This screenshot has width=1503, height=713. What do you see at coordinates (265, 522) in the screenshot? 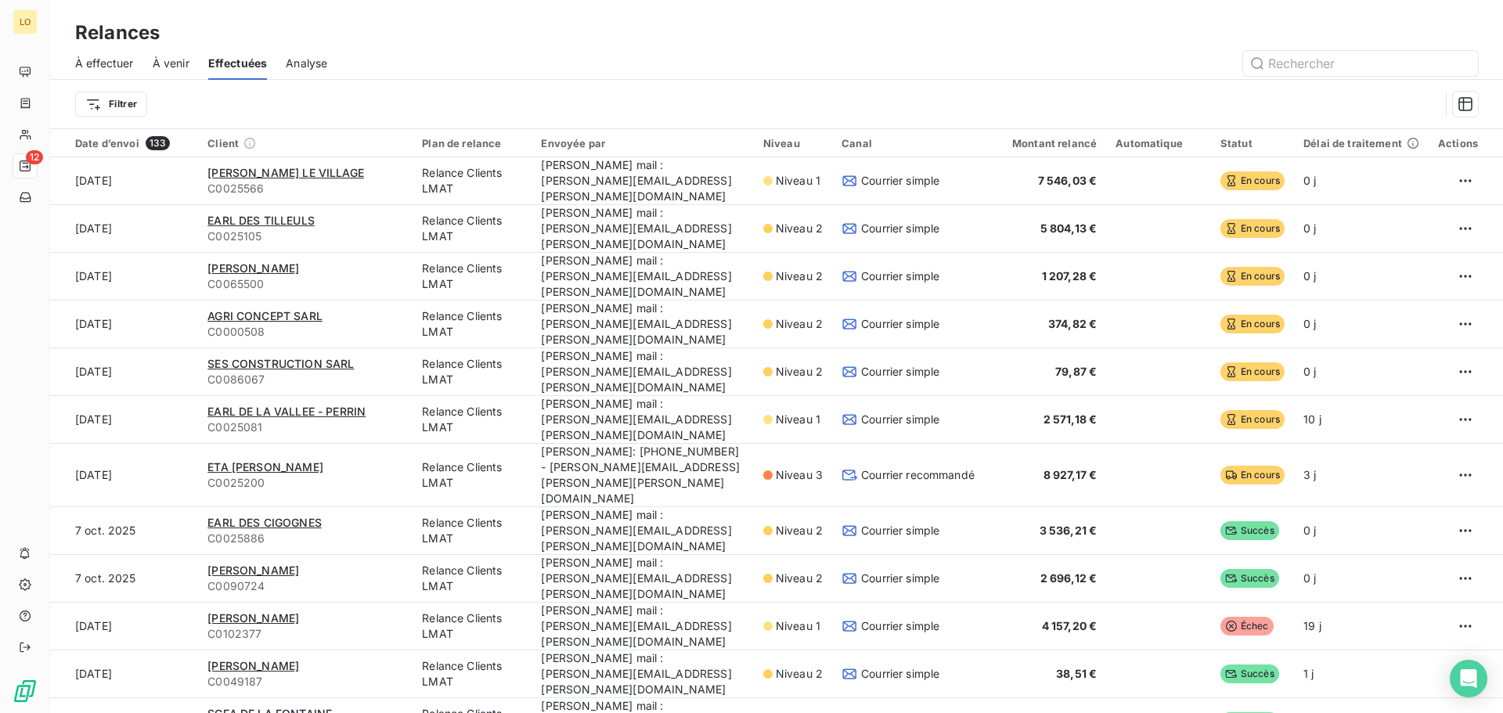
I see `span: EARL DES CIGOGNES` at bounding box center [265, 522].